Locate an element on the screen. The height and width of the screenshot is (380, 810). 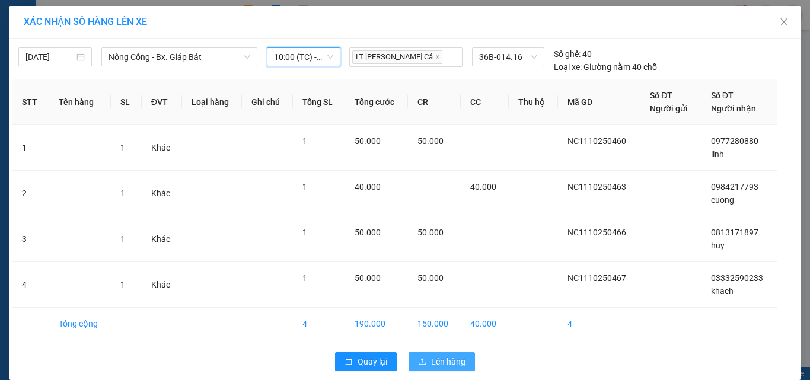
span: Lên hàng is located at coordinates (448, 362).